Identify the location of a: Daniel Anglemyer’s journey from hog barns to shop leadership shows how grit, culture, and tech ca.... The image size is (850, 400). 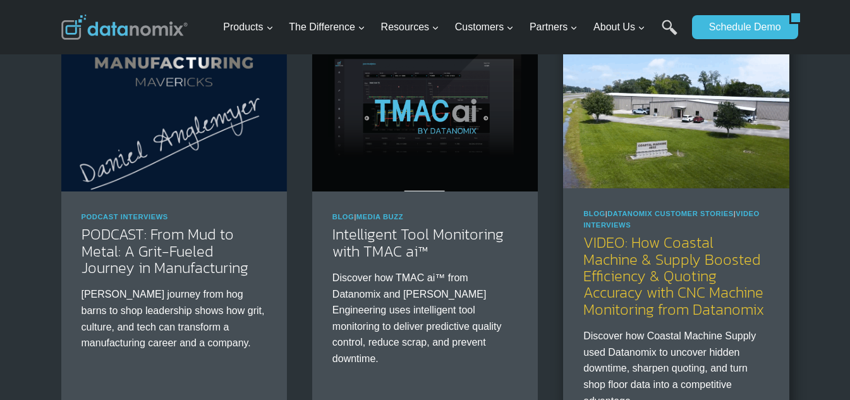
(174, 116).